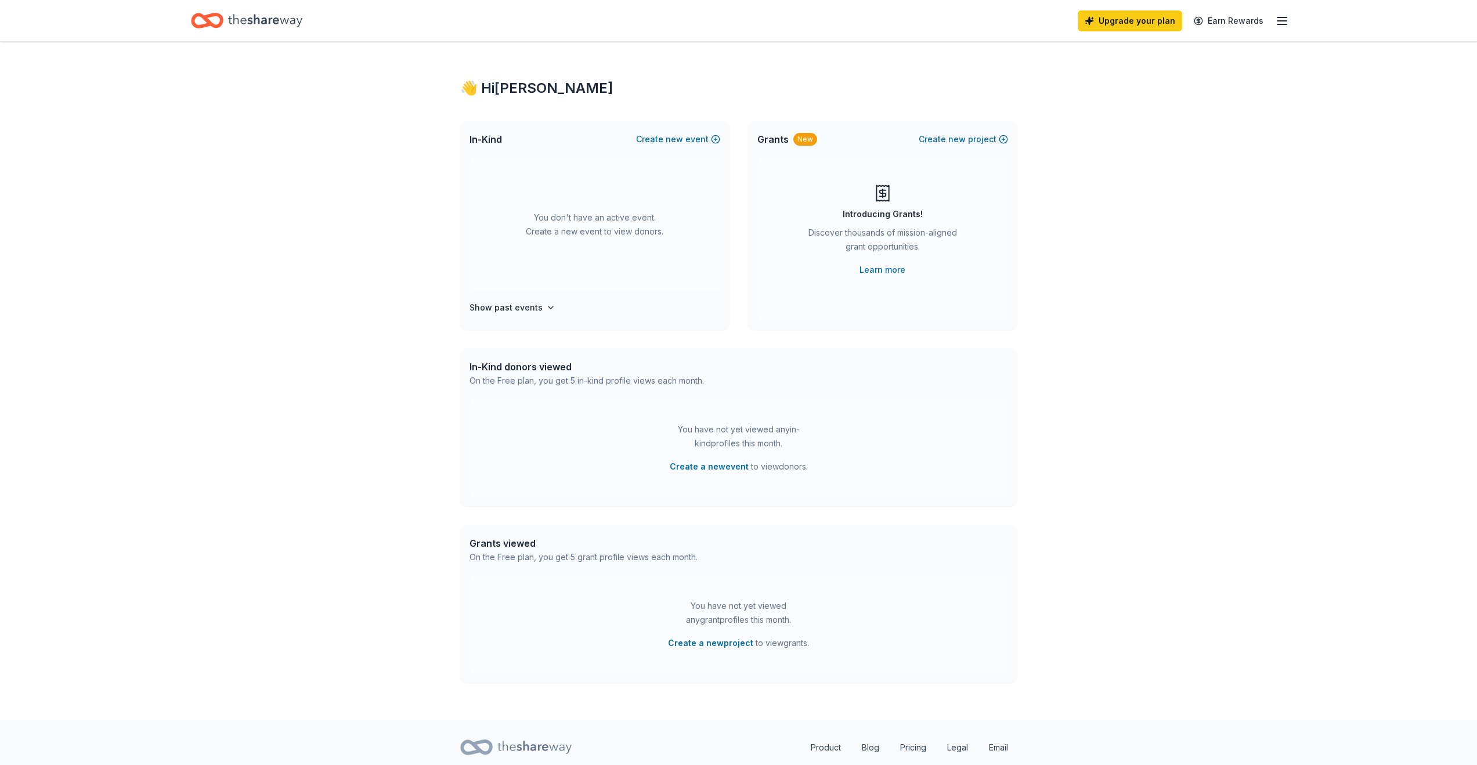  What do you see at coordinates (773, 139) in the screenshot?
I see `span: Grants` at bounding box center [773, 139].